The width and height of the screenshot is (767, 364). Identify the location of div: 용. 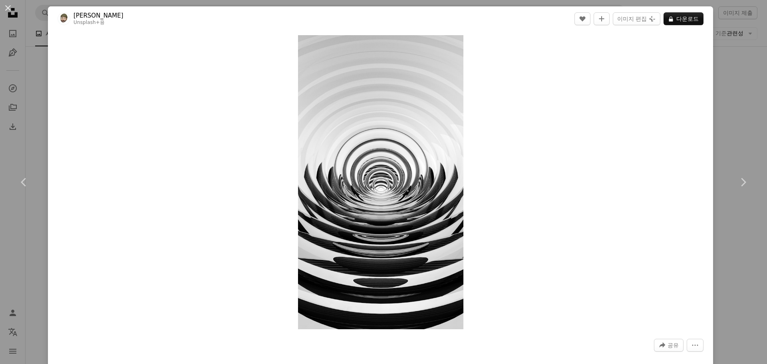
(98, 23).